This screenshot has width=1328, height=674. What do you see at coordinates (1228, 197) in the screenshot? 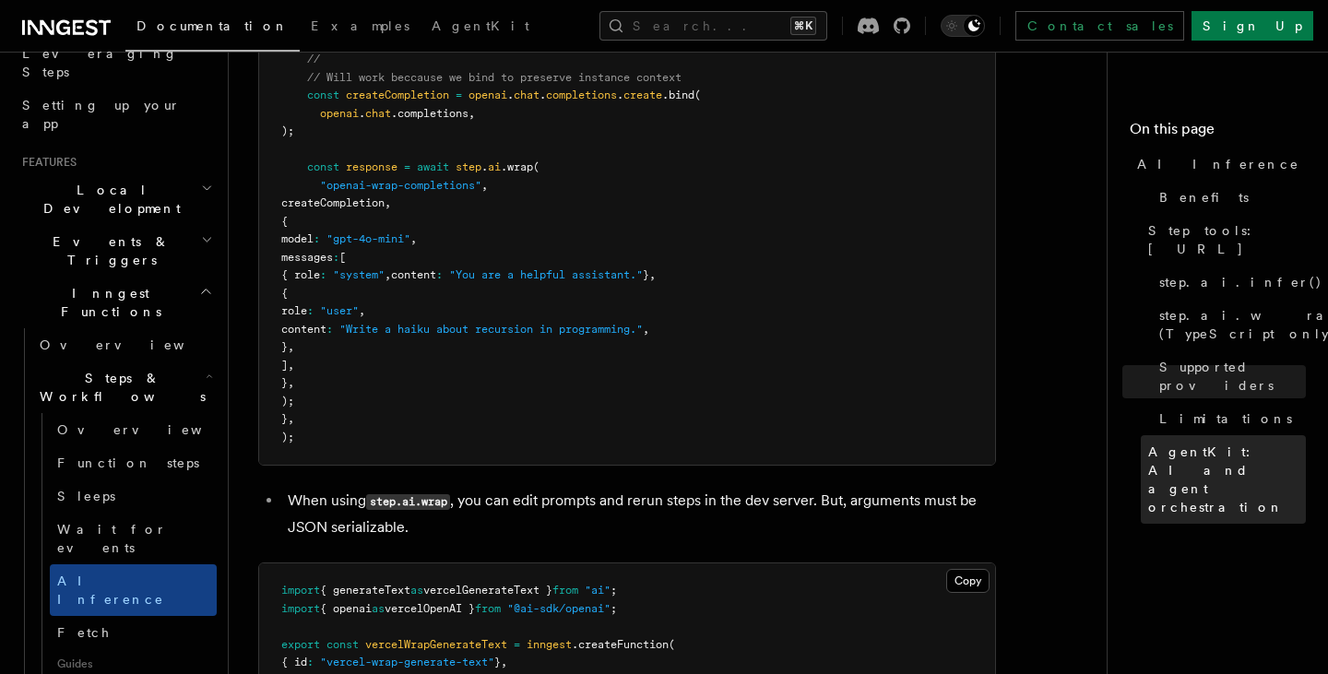
I see `a: Benefits` at bounding box center [1228, 197].